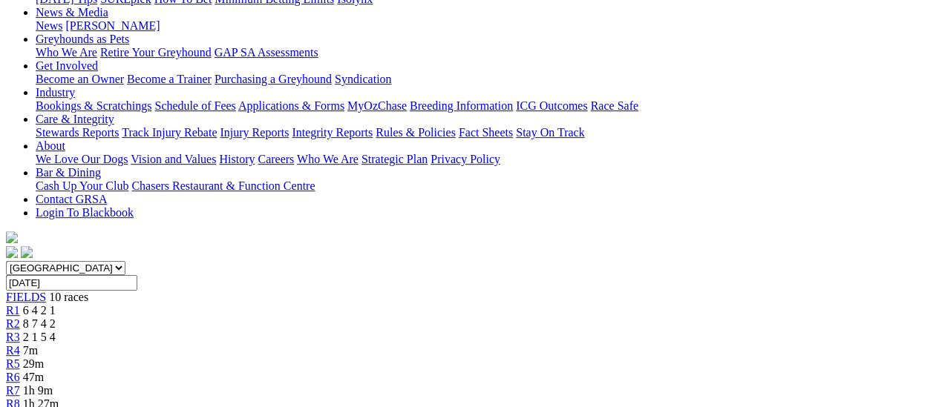 The image size is (933, 407). I want to click on a: Injury Reports, so click(254, 132).